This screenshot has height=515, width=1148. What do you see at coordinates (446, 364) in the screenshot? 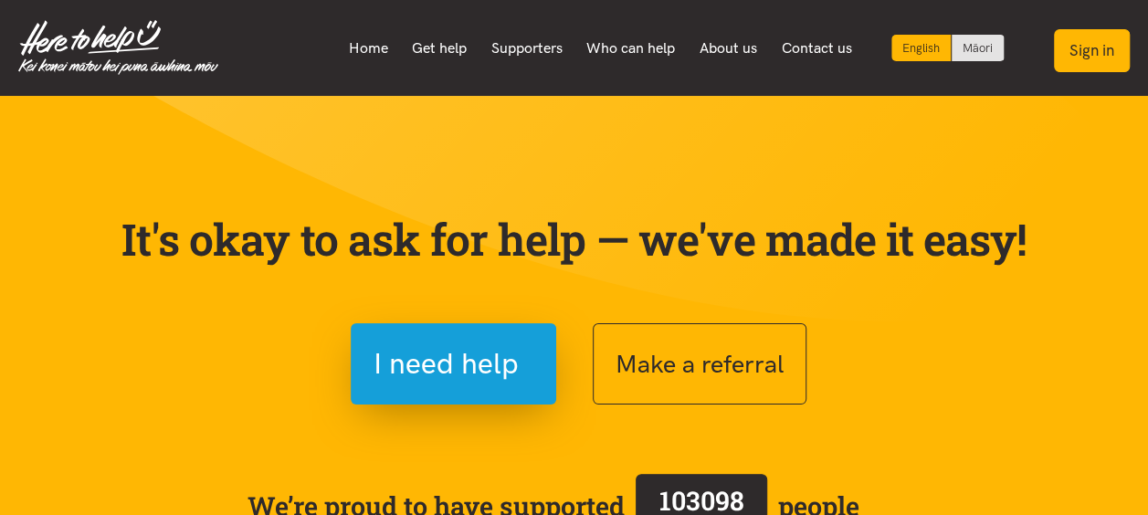
I see `span: I need help` at bounding box center [446, 364].